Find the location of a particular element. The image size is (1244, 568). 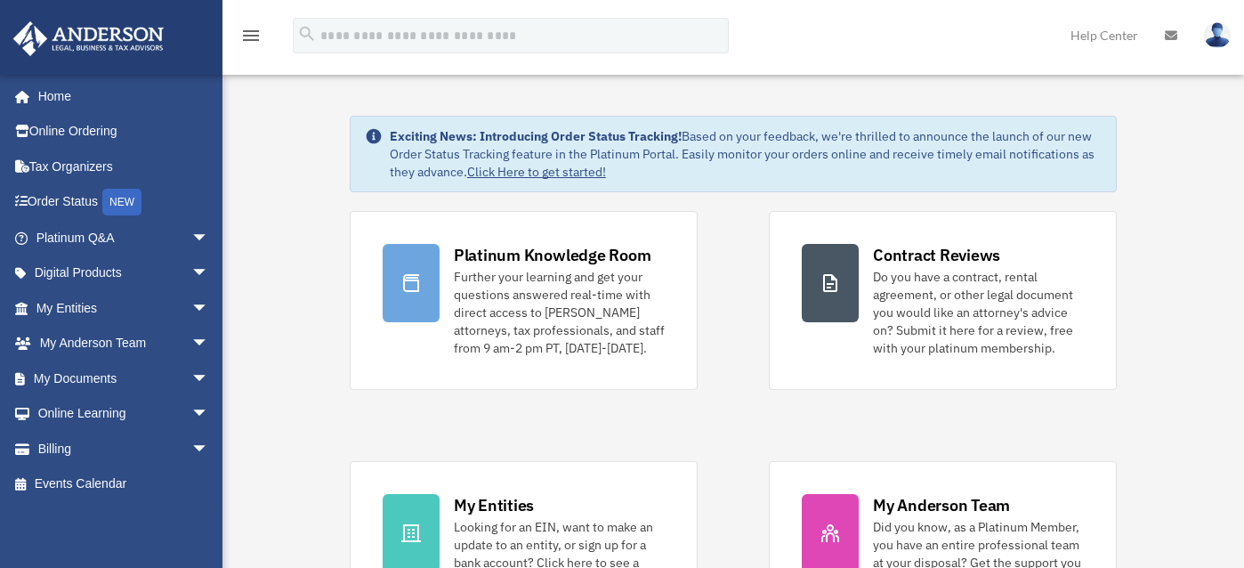

i: search is located at coordinates (307, 34).